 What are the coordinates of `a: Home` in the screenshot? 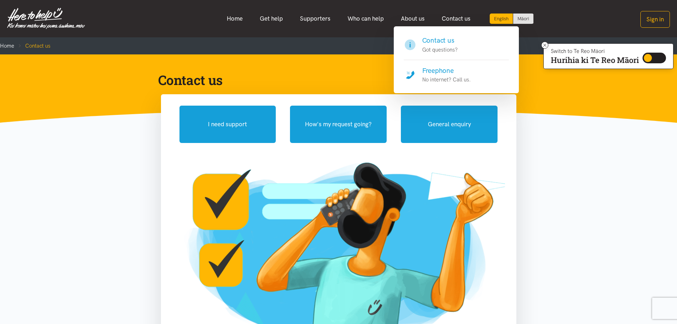 It's located at (235, 18).